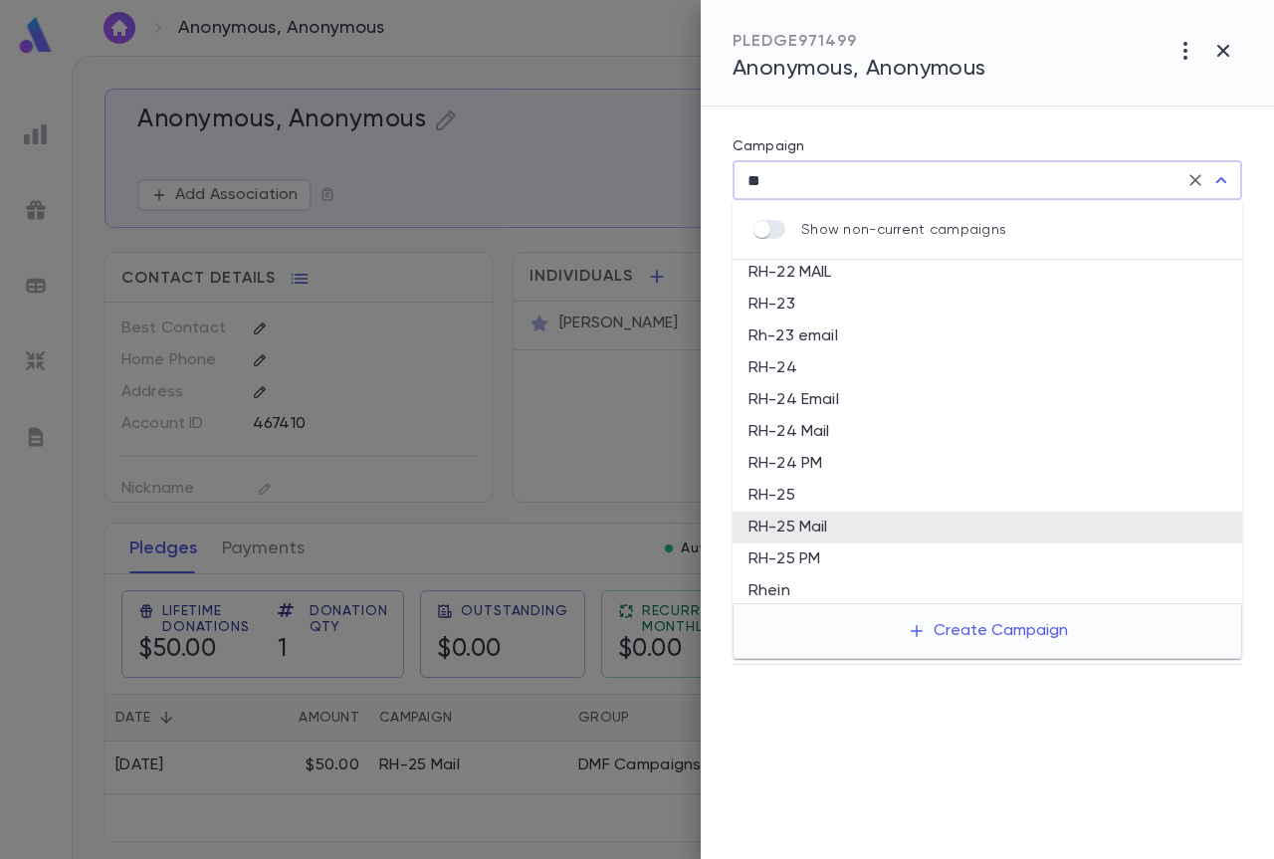  Describe the element at coordinates (987, 368) in the screenshot. I see `li: RH-24` at that location.